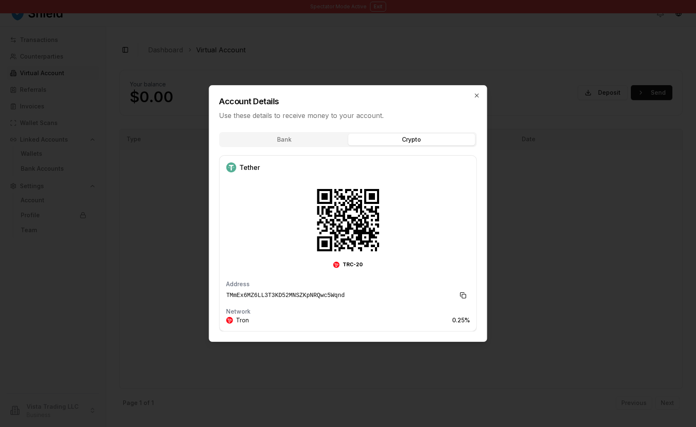 This screenshot has width=696, height=427. Describe the element at coordinates (284, 139) in the screenshot. I see `button: Bank` at that location.